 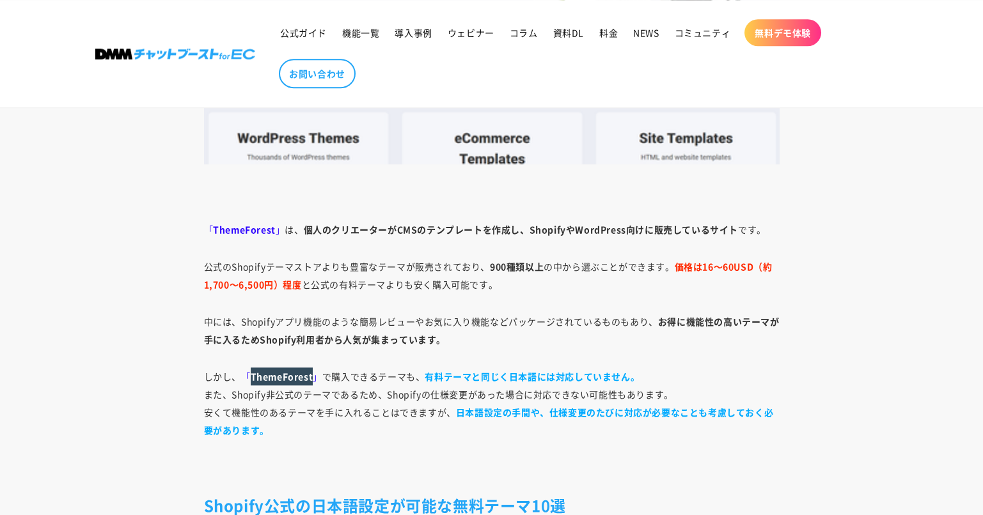 I want to click on a: お問い合わせ, so click(x=317, y=74).